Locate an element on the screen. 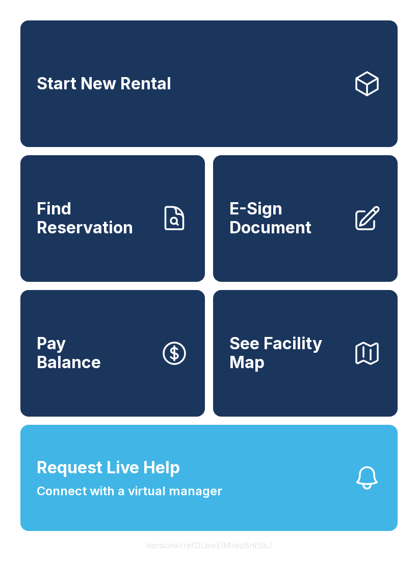 Image resolution: width=418 pixels, height=580 pixels. span: See Facility Map is located at coordinates (287, 353).